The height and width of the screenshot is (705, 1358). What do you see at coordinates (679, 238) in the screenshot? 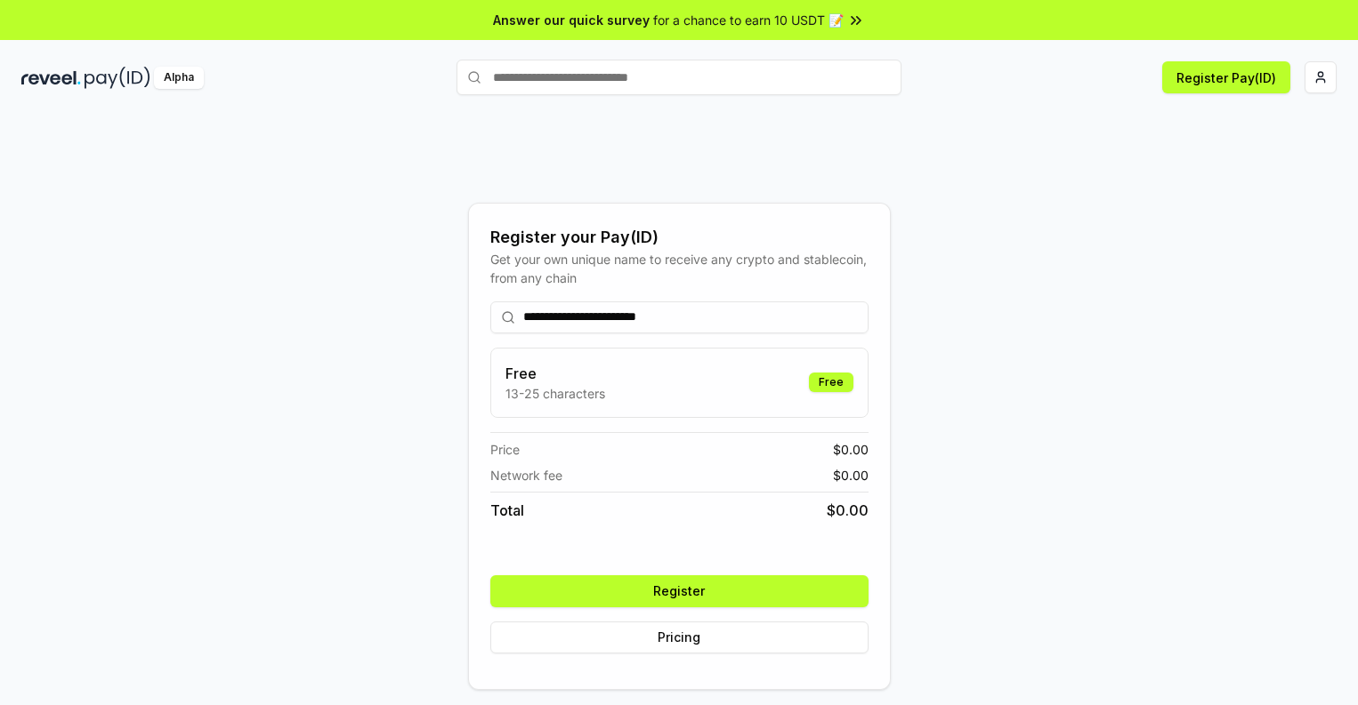
I see `div: Register your Pay(ID)` at bounding box center [679, 238].